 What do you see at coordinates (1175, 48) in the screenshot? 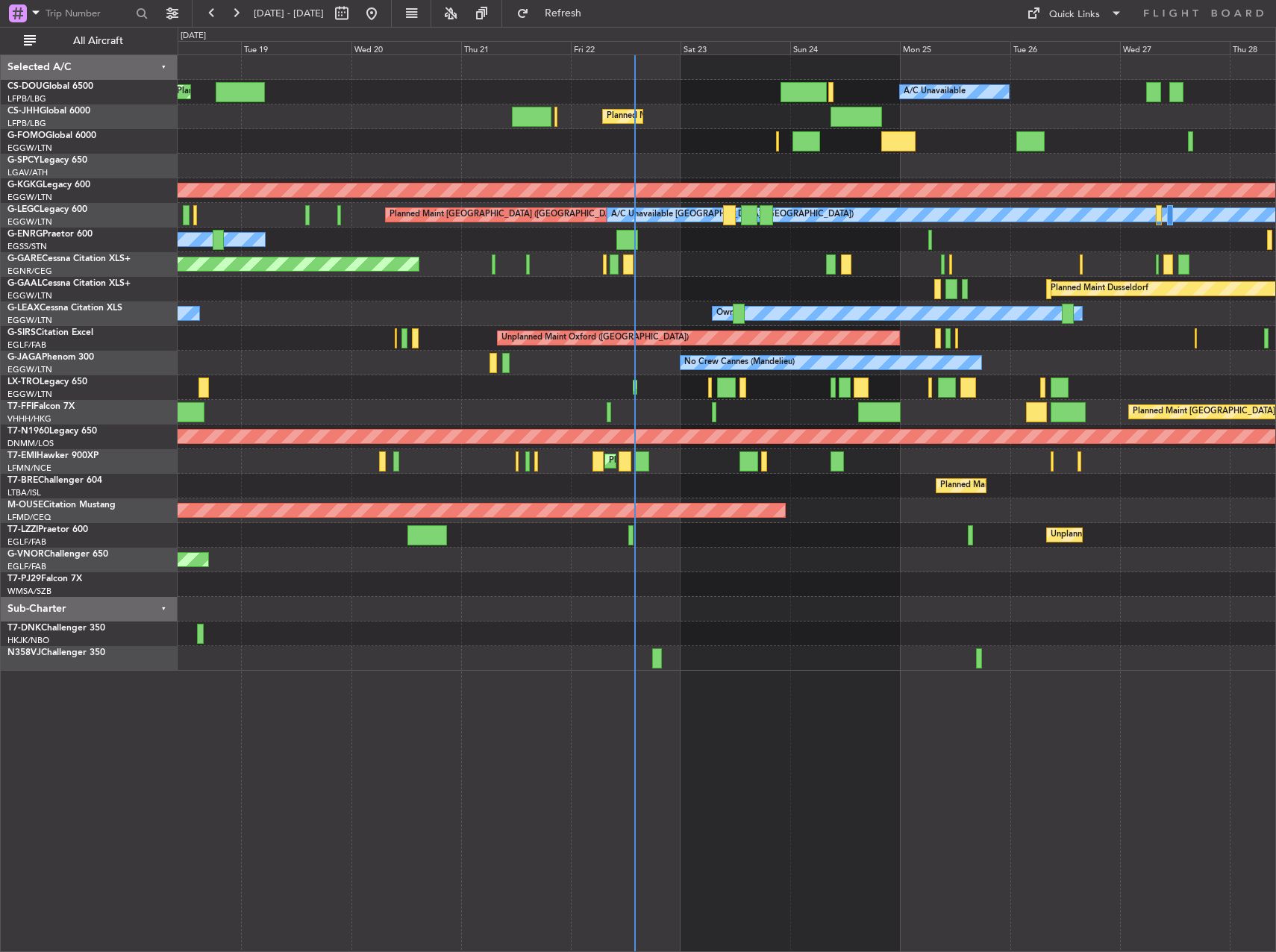
I see `div: Wed 27` at bounding box center [1175, 48].